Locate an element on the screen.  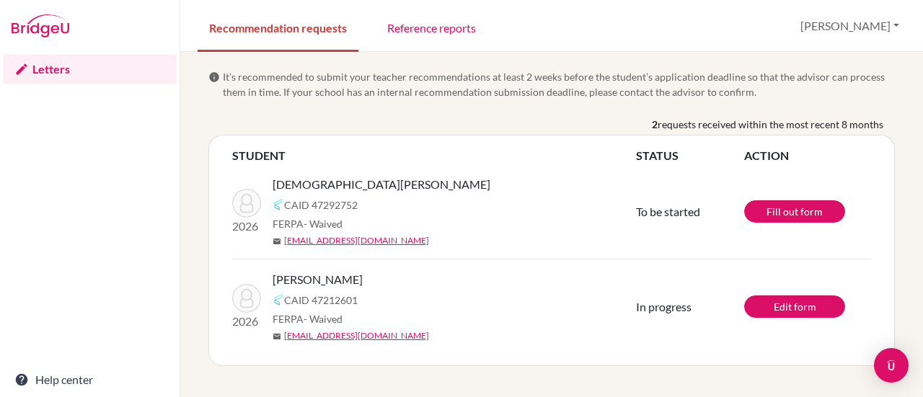
b: 2 is located at coordinates (655, 124).